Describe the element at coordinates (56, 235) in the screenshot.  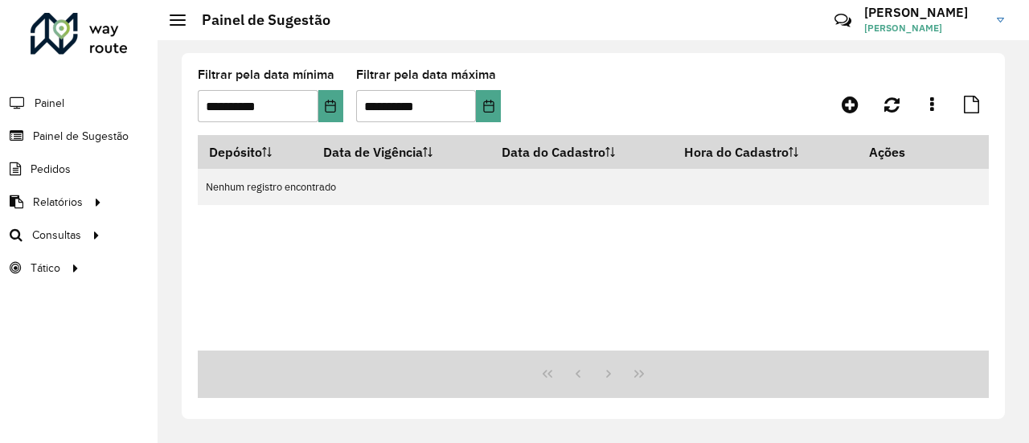
I see `span: Consultas` at that location.